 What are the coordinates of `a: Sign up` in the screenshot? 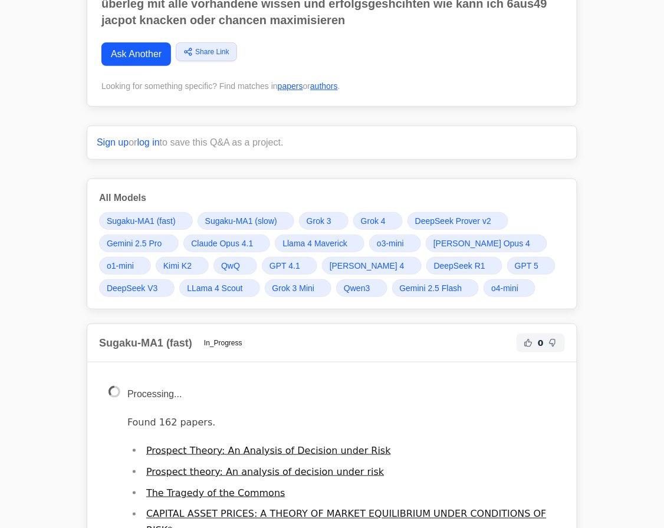 It's located at (113, 142).